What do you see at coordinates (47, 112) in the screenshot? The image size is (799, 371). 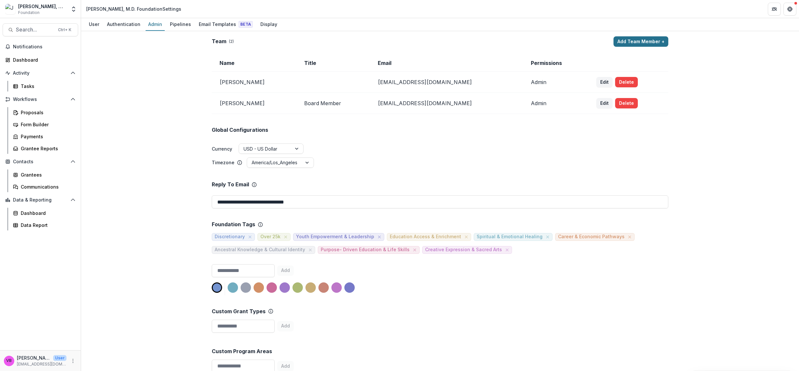 I see `div: Proposals` at bounding box center [47, 112].